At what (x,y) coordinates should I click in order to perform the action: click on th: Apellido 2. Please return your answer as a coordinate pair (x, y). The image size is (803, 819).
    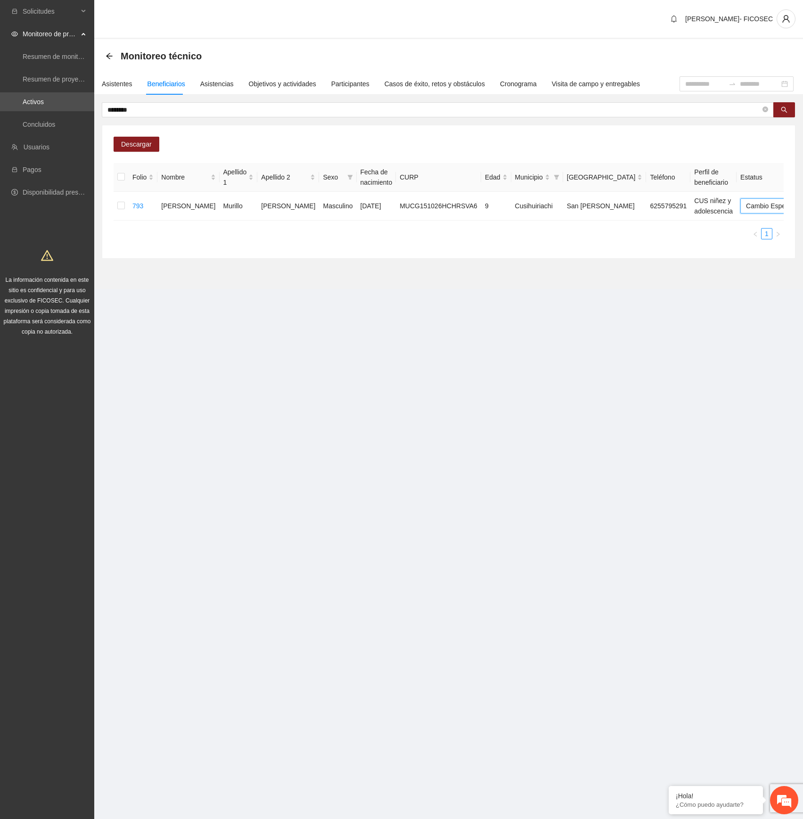
    Looking at the image, I should click on (288, 177).